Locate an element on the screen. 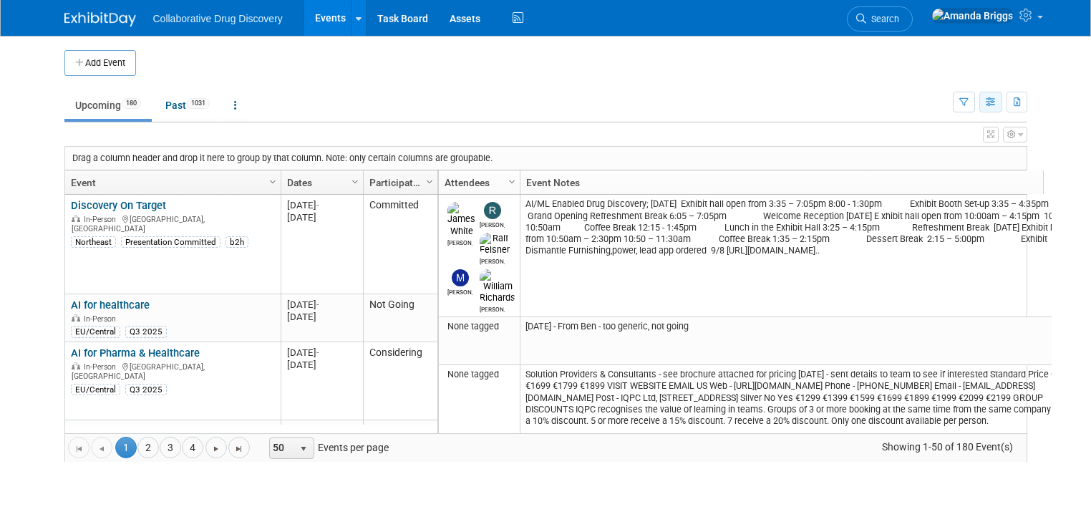  a: 2 is located at coordinates (148, 448).